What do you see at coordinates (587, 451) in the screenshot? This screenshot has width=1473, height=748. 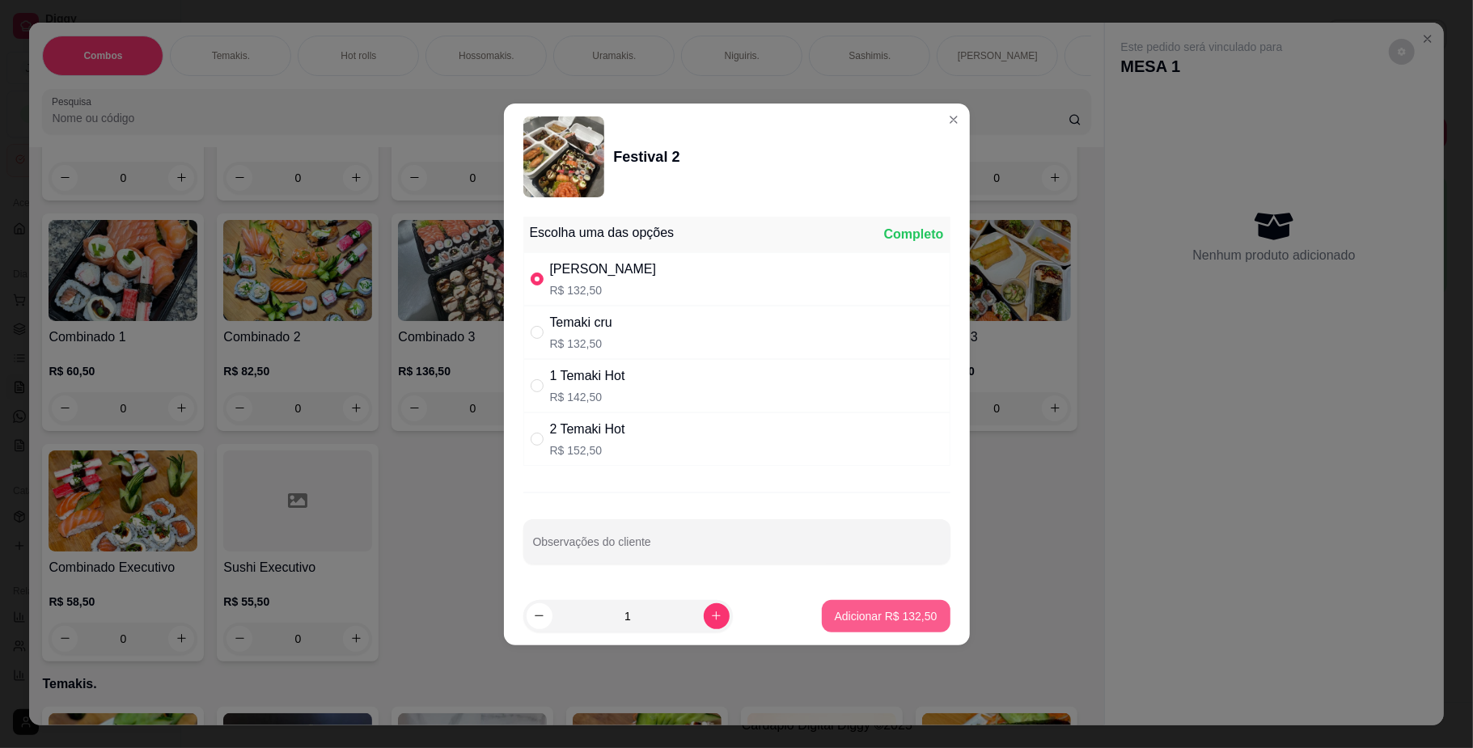 I see `p: R$ 152,50` at bounding box center [587, 451].